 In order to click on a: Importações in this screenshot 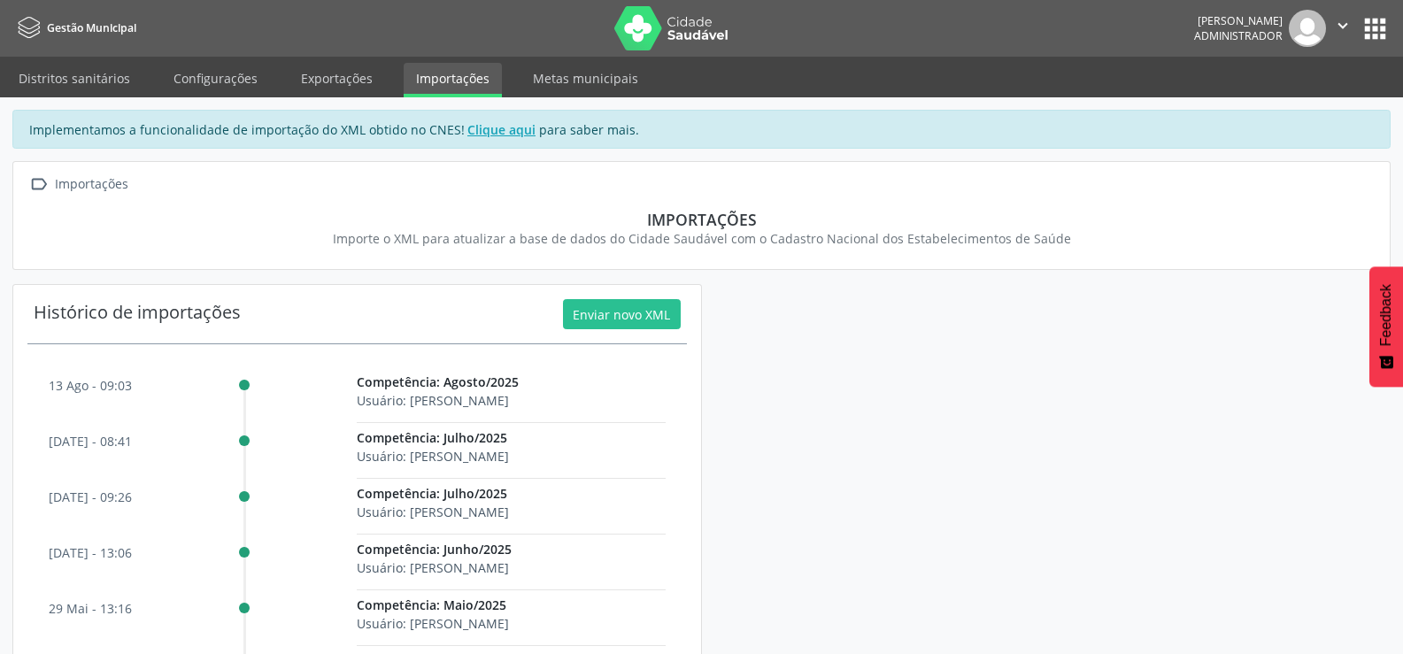, I will do `click(452, 80)`.